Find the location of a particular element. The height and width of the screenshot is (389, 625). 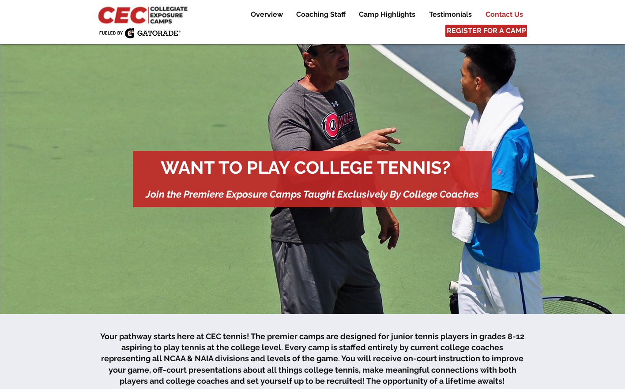

a: Camp Highlights is located at coordinates (387, 15).